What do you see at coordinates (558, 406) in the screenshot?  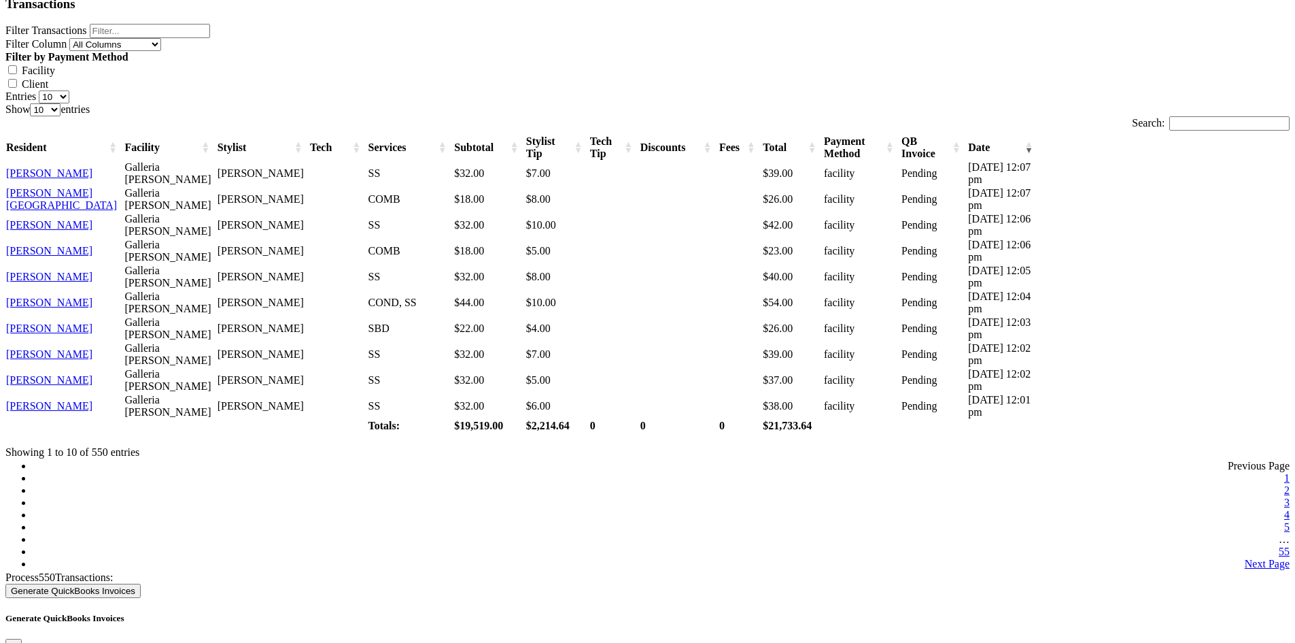 I see `td: $6.00` at bounding box center [558, 406].